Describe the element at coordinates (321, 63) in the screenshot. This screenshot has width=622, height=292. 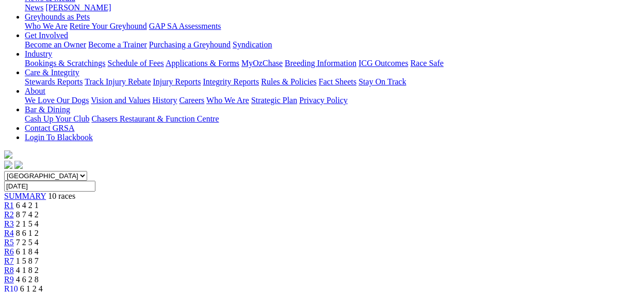
I see `div: Industry` at that location.